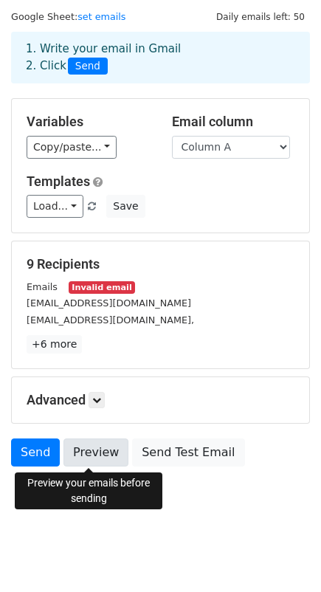  What do you see at coordinates (125, 206) in the screenshot?
I see `button: Save` at bounding box center [125, 206].